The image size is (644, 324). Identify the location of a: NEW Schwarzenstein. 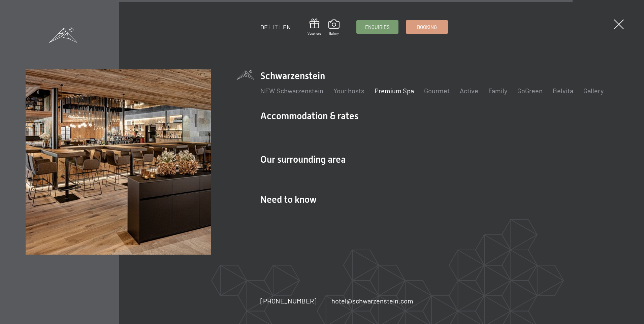
(292, 91).